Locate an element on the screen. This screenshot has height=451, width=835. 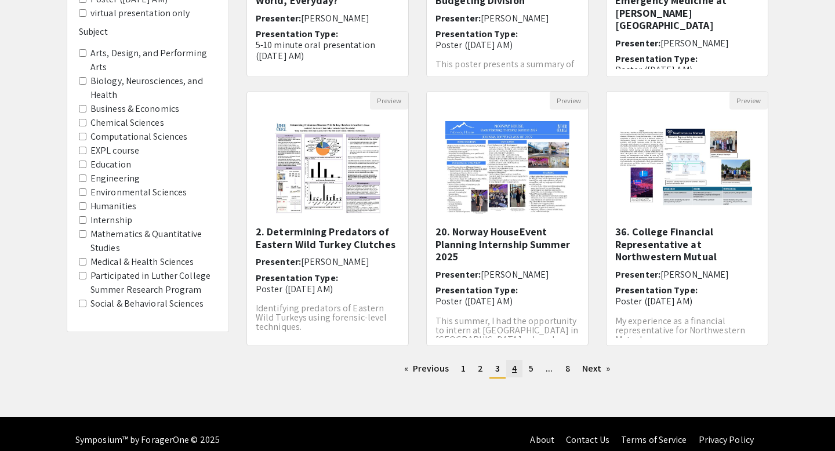
a: Next page is located at coordinates (596, 369).